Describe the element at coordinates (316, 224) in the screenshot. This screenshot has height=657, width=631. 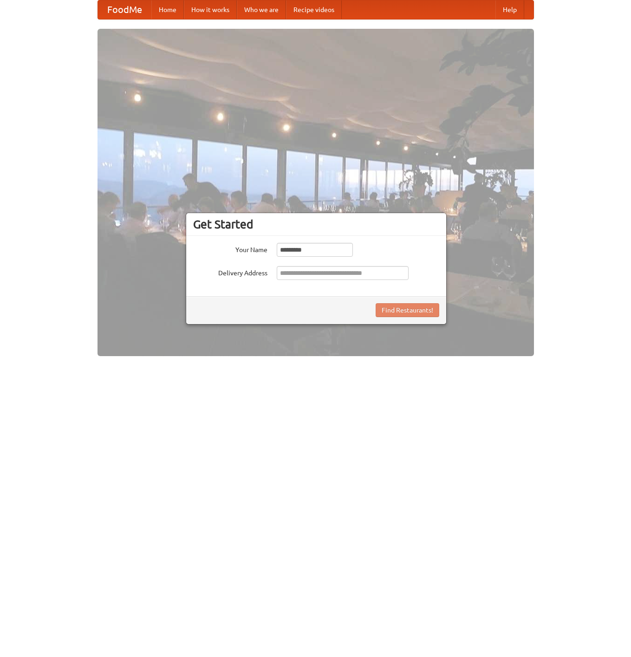
I see `h3: Get Started` at that location.